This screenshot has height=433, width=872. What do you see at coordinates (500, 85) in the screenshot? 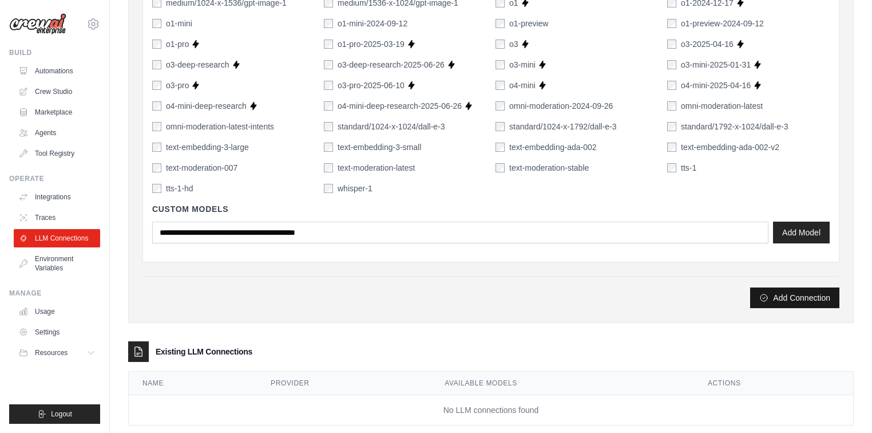
I see `input: o4-mini` at bounding box center [500, 85].